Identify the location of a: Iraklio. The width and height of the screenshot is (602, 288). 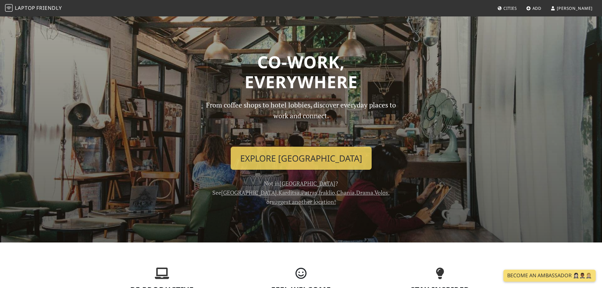
(327, 192).